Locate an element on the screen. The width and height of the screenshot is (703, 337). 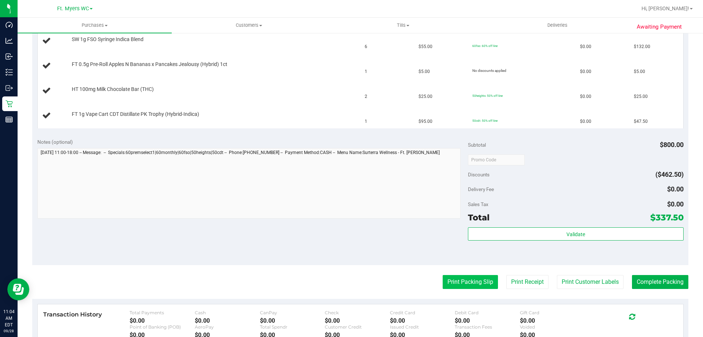
span: FT 0.5g Pre-Roll Apples N Bananas x Pancakes Jealousy (Hybrid) 1ct is located at coordinates (149, 64).